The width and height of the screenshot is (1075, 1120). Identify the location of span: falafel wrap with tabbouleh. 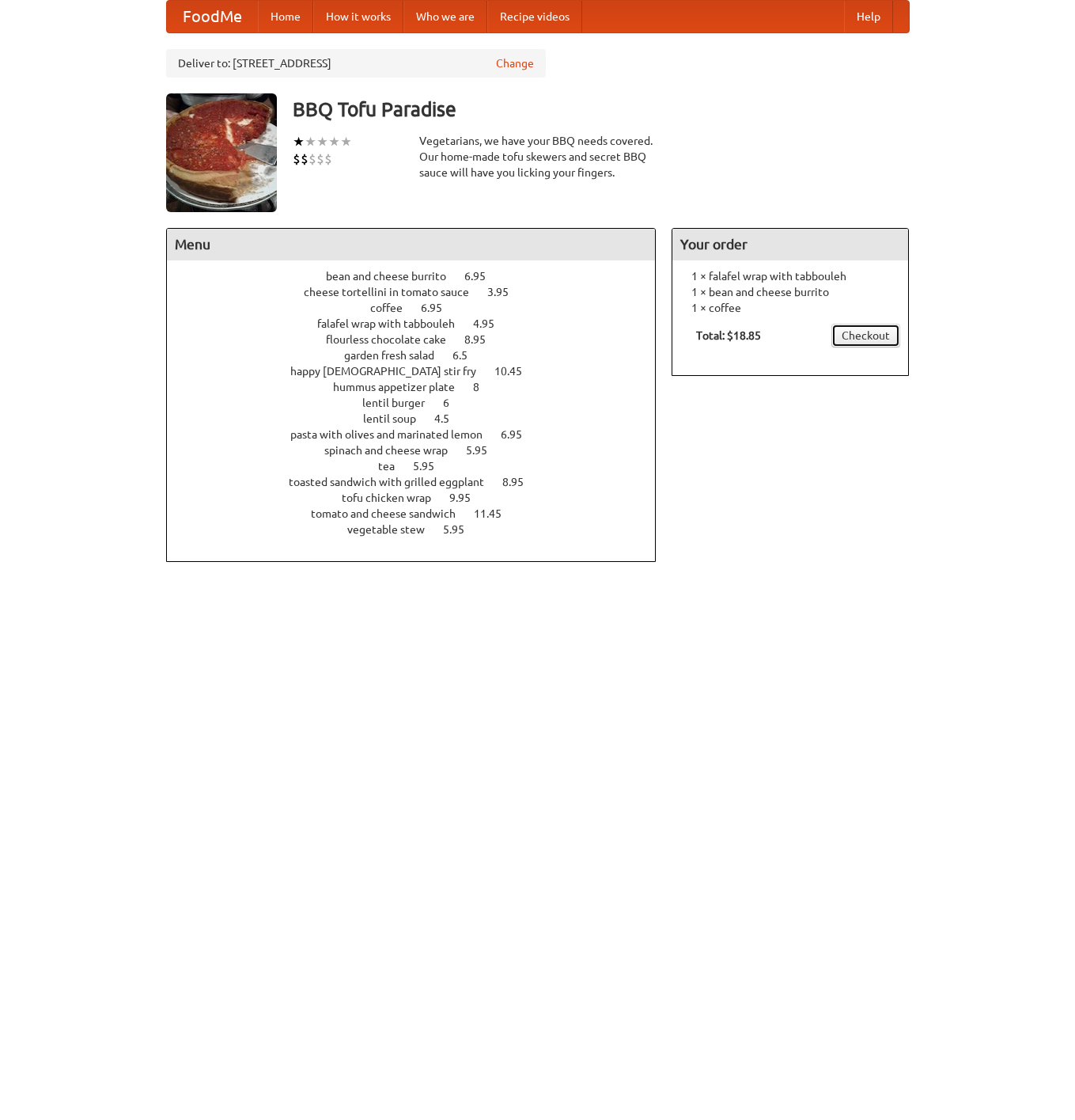
(394, 323).